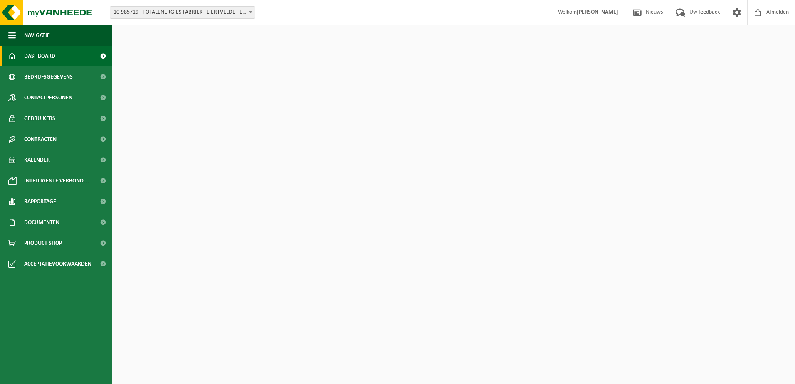  Describe the element at coordinates (40, 139) in the screenshot. I see `span: Contracten` at that location.